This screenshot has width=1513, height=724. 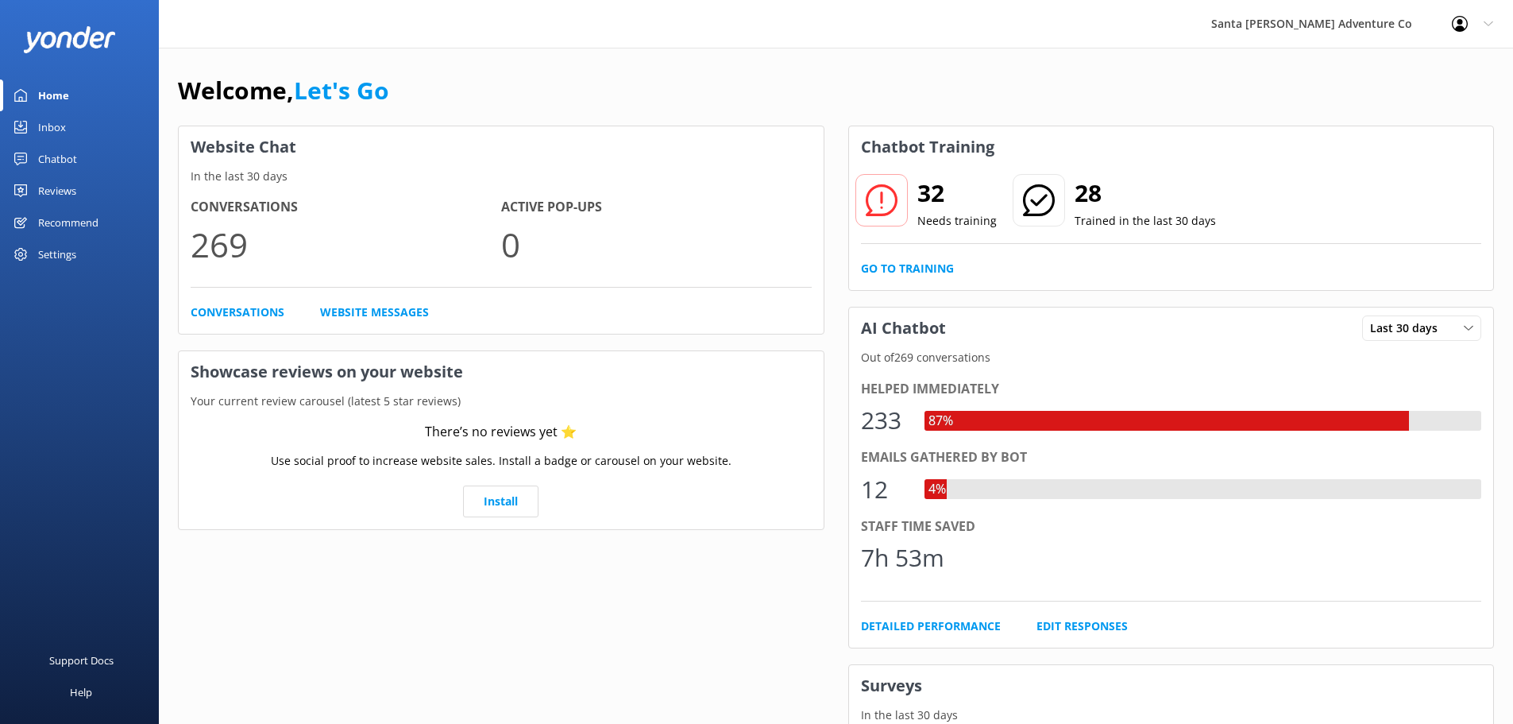 I want to click on div: Support Docs, so click(x=81, y=660).